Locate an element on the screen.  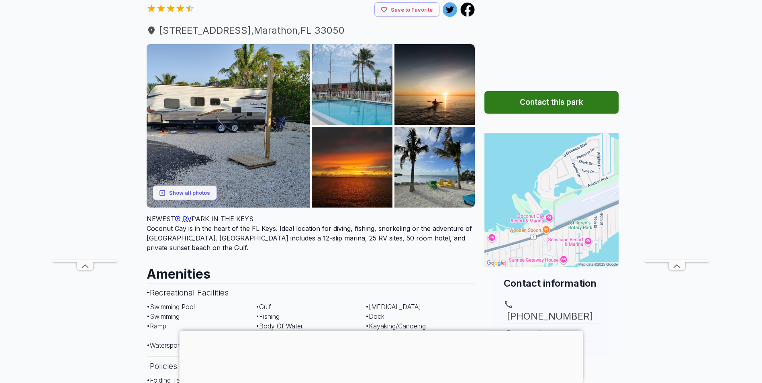
h2: Amenities is located at coordinates (311, 271).